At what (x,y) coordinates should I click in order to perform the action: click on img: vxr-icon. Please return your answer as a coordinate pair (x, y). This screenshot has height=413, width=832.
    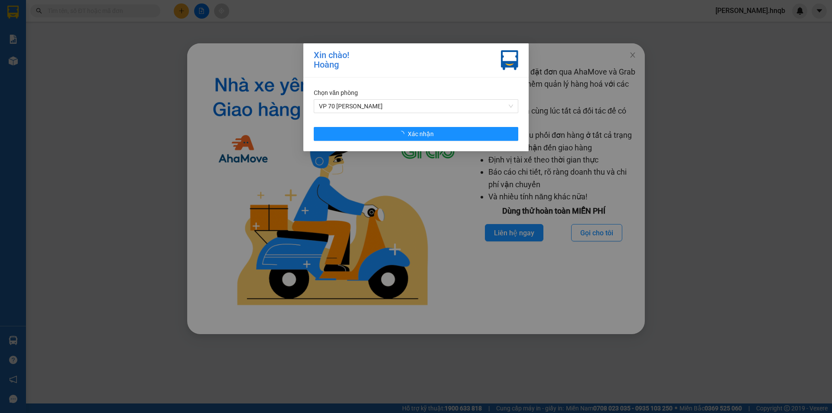
    Looking at the image, I should click on (510, 60).